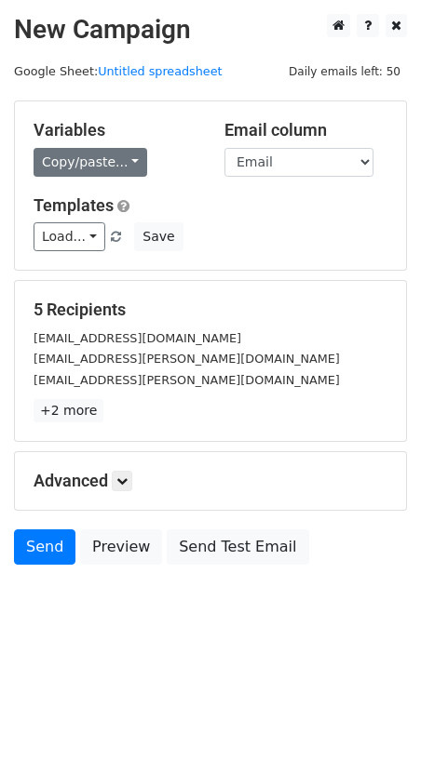  What do you see at coordinates (237, 547) in the screenshot?
I see `a: Send Test Email` at bounding box center [237, 547].